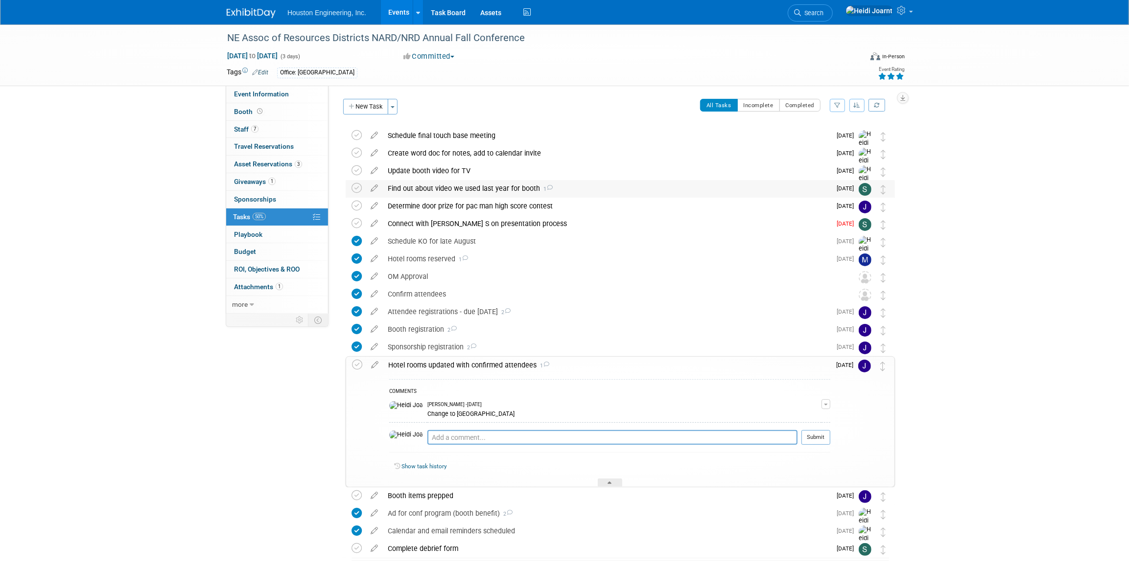 The width and height of the screenshot is (1129, 571). I want to click on td: Personalize Event Tab Strip, so click(300, 320).